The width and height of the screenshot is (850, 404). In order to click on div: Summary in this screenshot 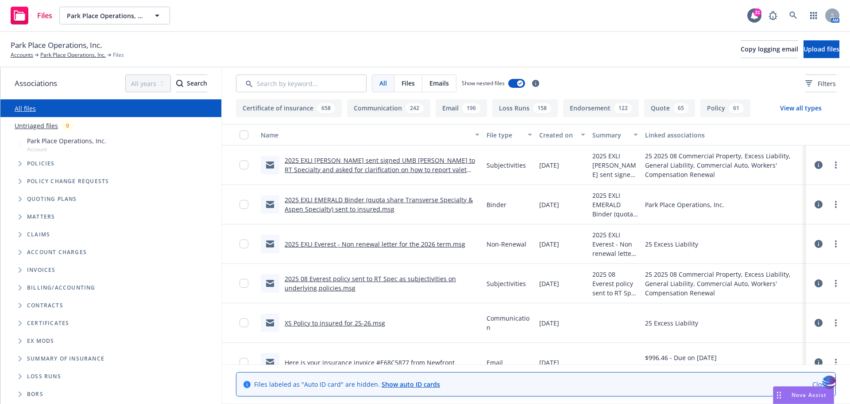, I will do `click(611, 135)`.